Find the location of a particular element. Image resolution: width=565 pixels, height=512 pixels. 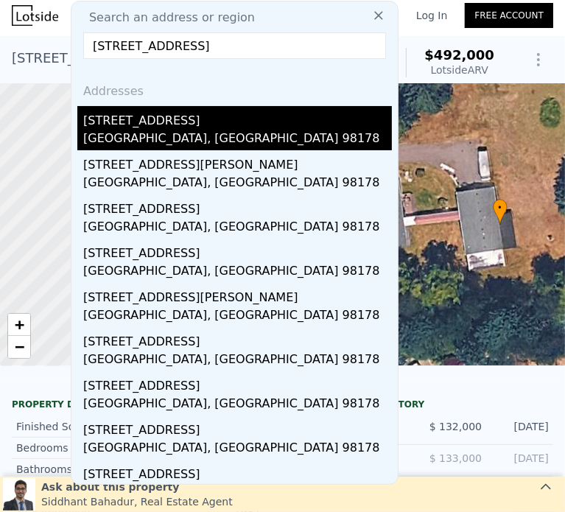

a: Zoom in is located at coordinates (19, 325).